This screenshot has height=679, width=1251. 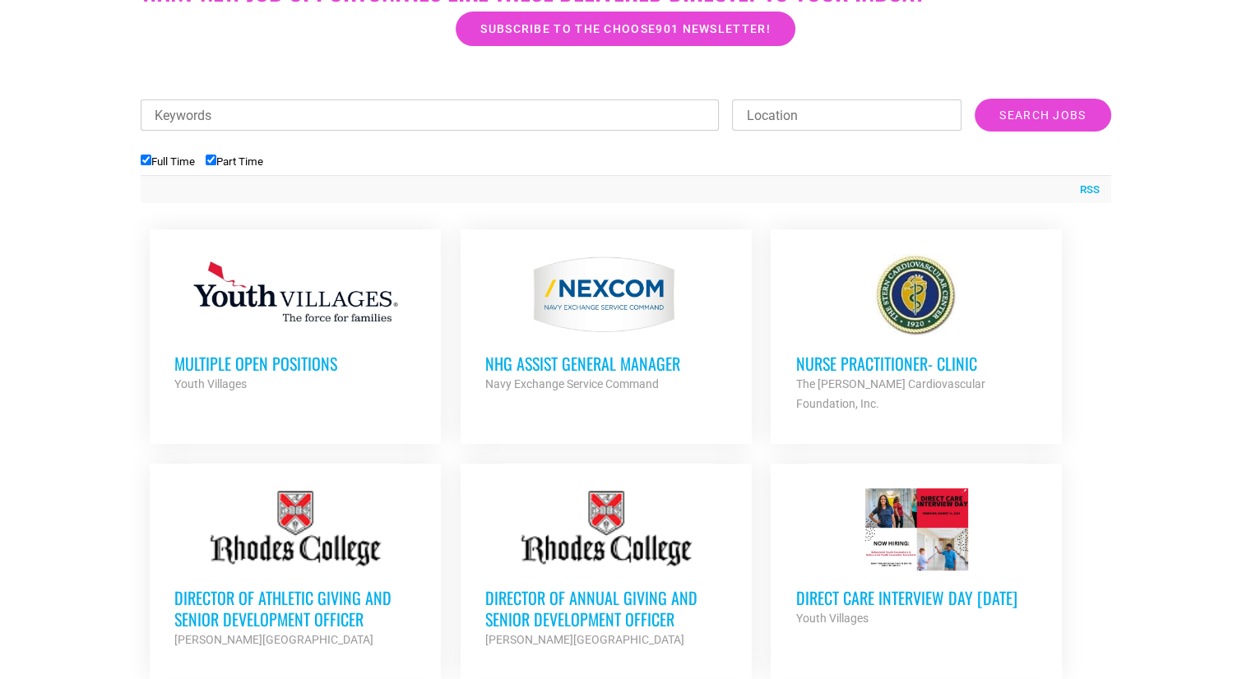 What do you see at coordinates (295, 609) in the screenshot?
I see `h3: Director of Athletic Giving and Senior Development Officer` at bounding box center [295, 609].